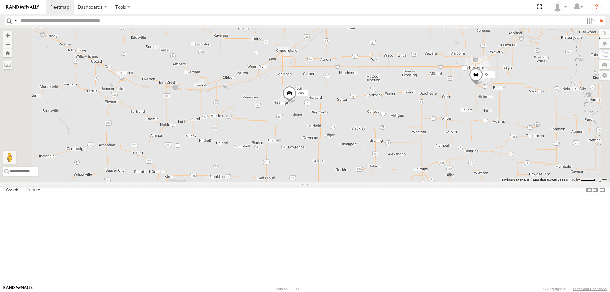  What do you see at coordinates (516, 180) in the screenshot?
I see `button: Keyboard shortcuts` at bounding box center [516, 180].